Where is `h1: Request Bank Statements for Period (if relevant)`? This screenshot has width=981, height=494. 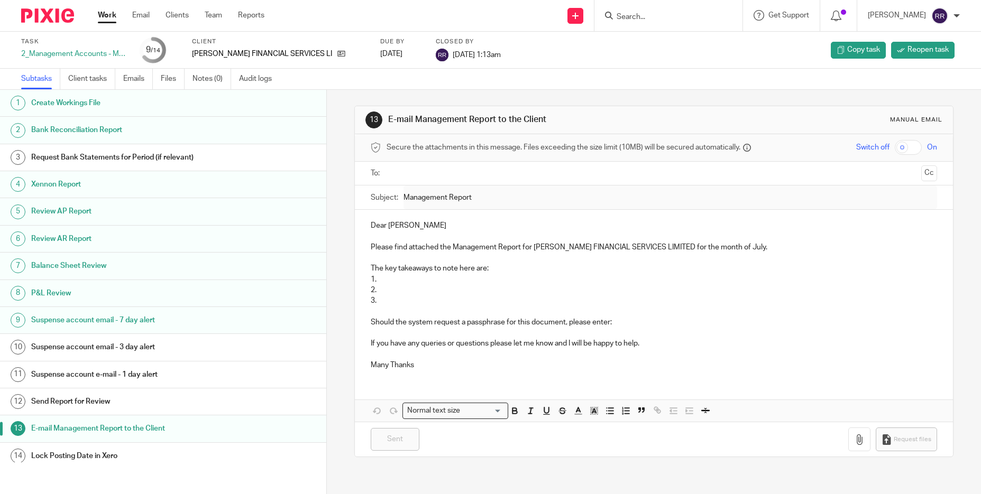
h1: Request Bank Statements for Period (if relevant) is located at coordinates (126, 158).